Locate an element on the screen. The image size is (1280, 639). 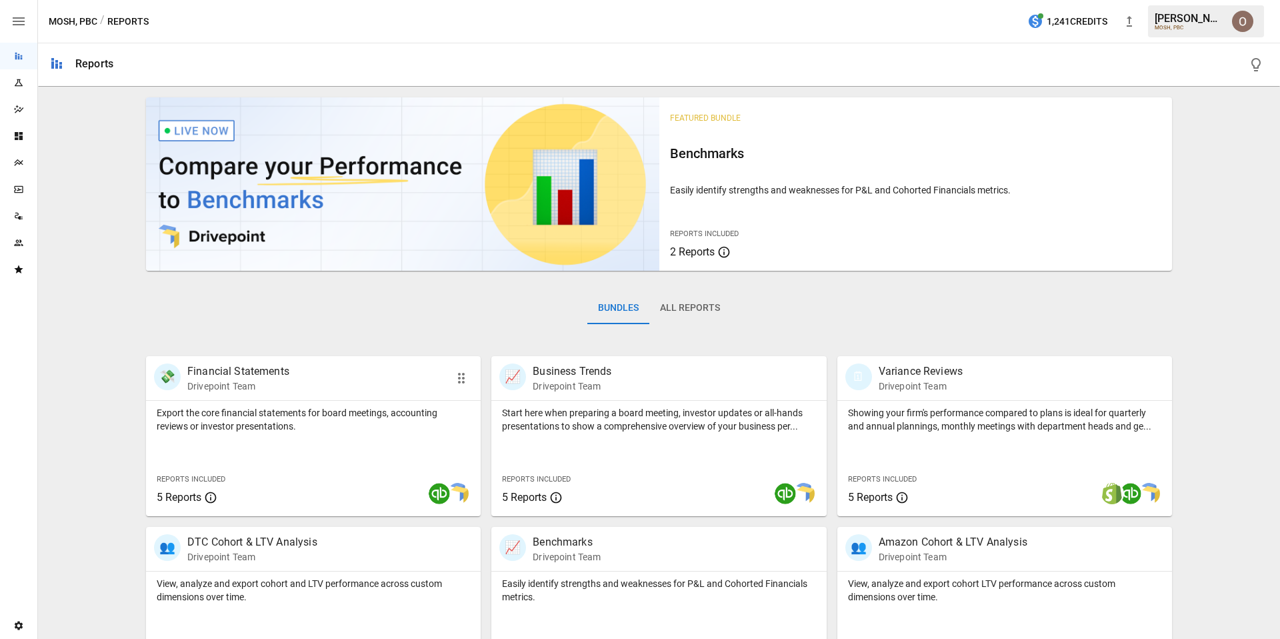
button: All Reports is located at coordinates (690, 308).